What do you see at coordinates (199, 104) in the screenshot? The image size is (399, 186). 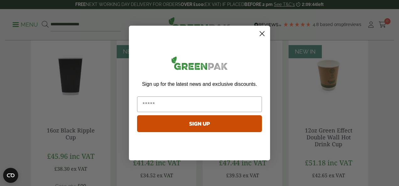 I see `input: Email` at bounding box center [199, 104].